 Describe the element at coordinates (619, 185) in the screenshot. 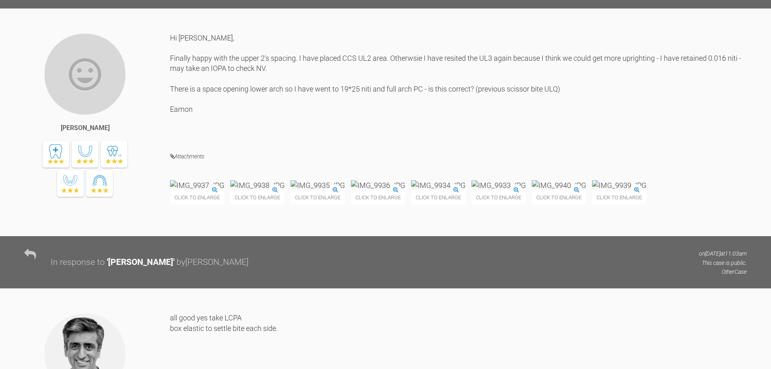

I see `img: IMG_9939.JPG` at that location.